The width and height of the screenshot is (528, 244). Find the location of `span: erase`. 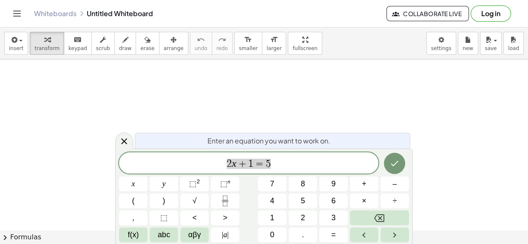

span: erase is located at coordinates (147, 48).